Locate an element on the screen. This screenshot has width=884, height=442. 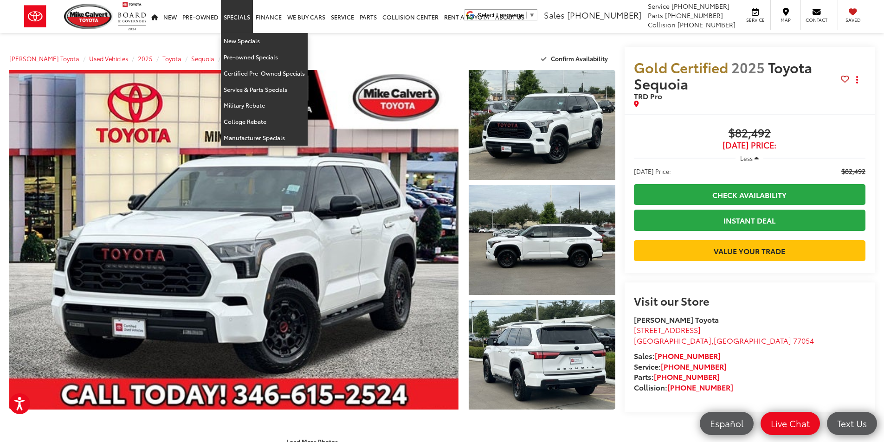
a: College Rebate is located at coordinates (264, 122).